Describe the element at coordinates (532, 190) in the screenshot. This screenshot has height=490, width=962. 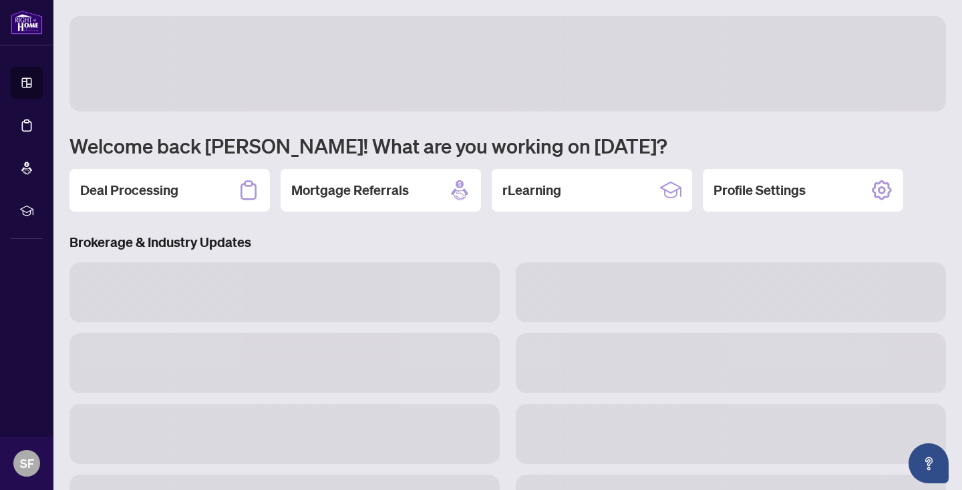
I see `h2: rLearning` at that location.